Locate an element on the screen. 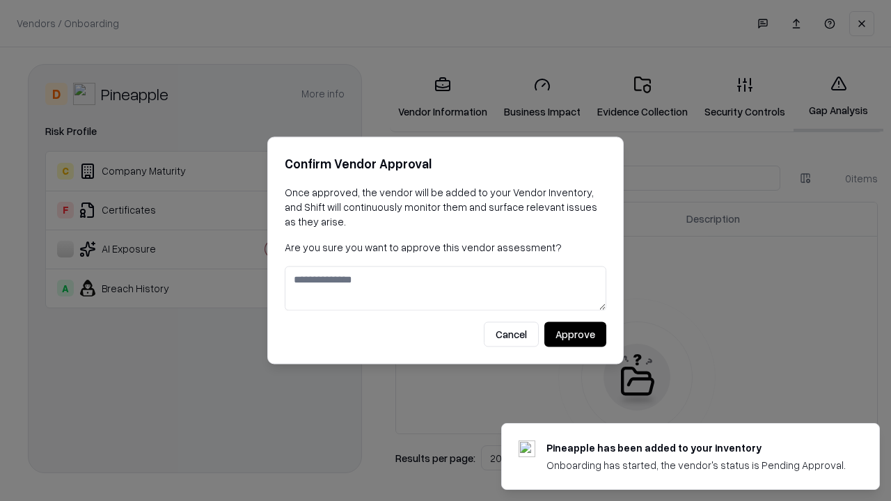  div: Onboarding has started, the vendor's status is Pending Approval. is located at coordinates (696, 465).